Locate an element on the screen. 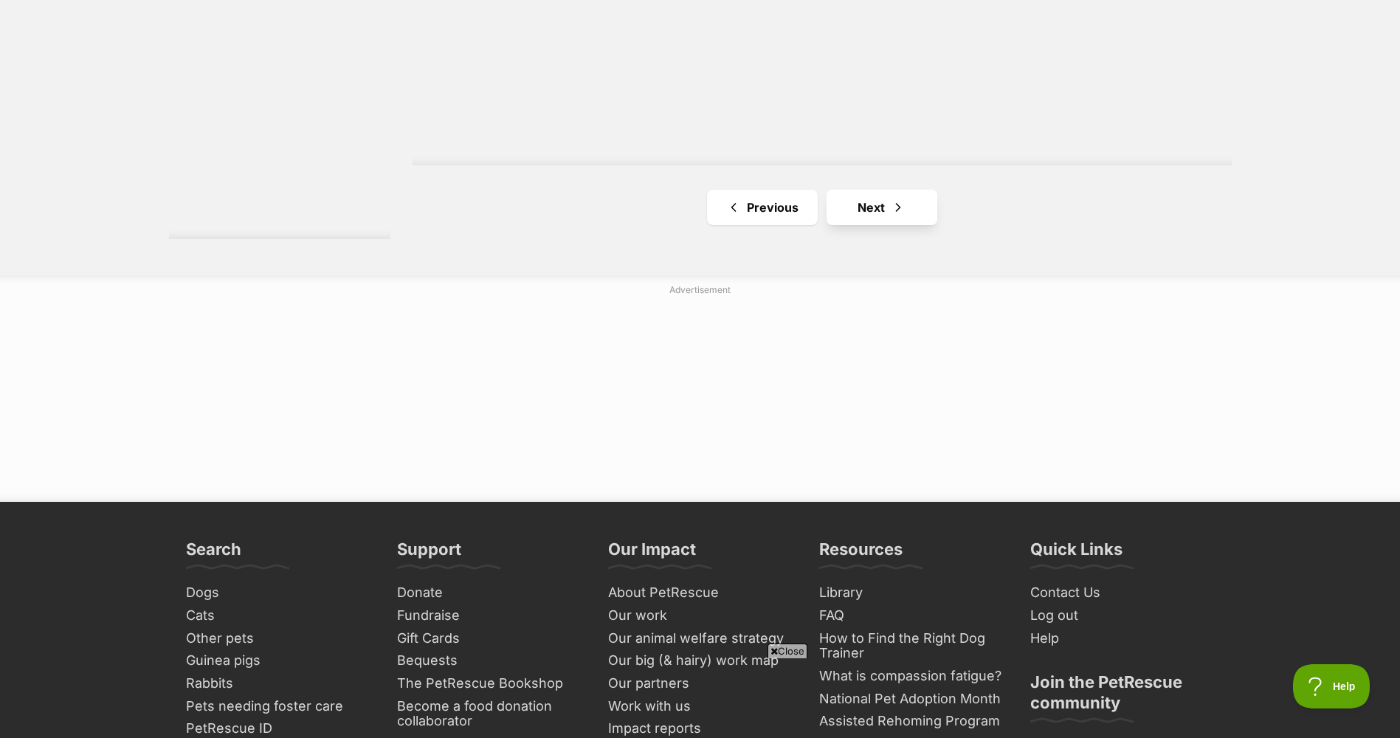 This screenshot has height=738, width=1400. h3: Our Impact is located at coordinates (651, 553).